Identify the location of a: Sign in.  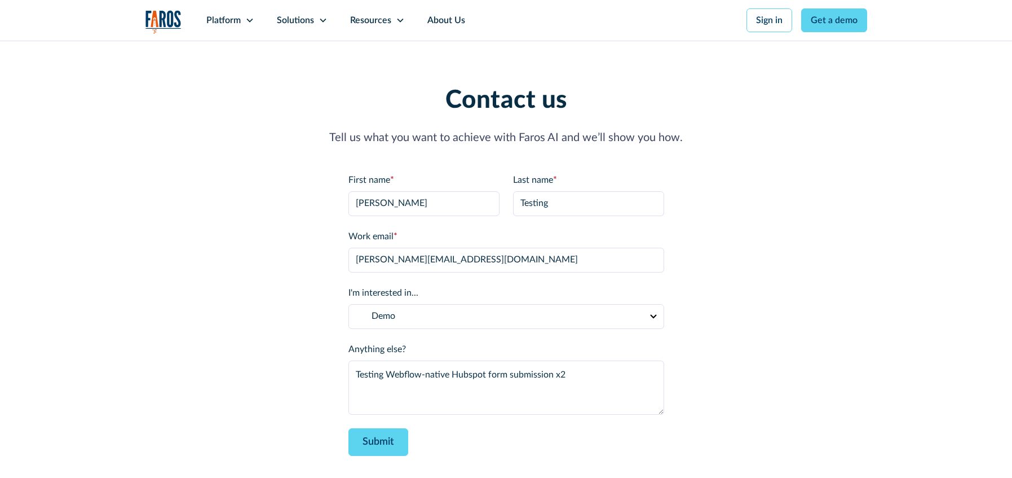
(769, 20).